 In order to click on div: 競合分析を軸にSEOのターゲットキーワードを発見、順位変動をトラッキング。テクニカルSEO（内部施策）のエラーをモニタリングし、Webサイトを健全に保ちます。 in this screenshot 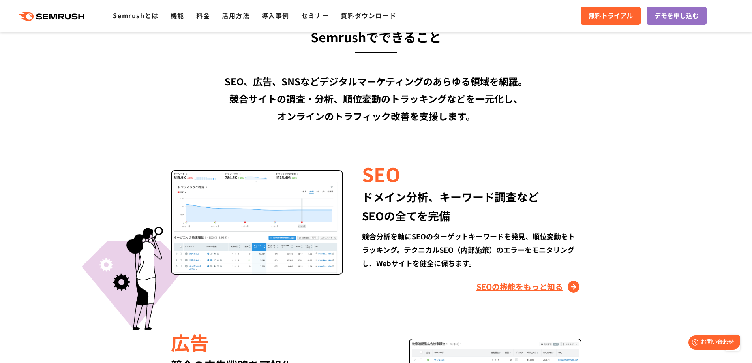, I will do `click(471, 249)`.